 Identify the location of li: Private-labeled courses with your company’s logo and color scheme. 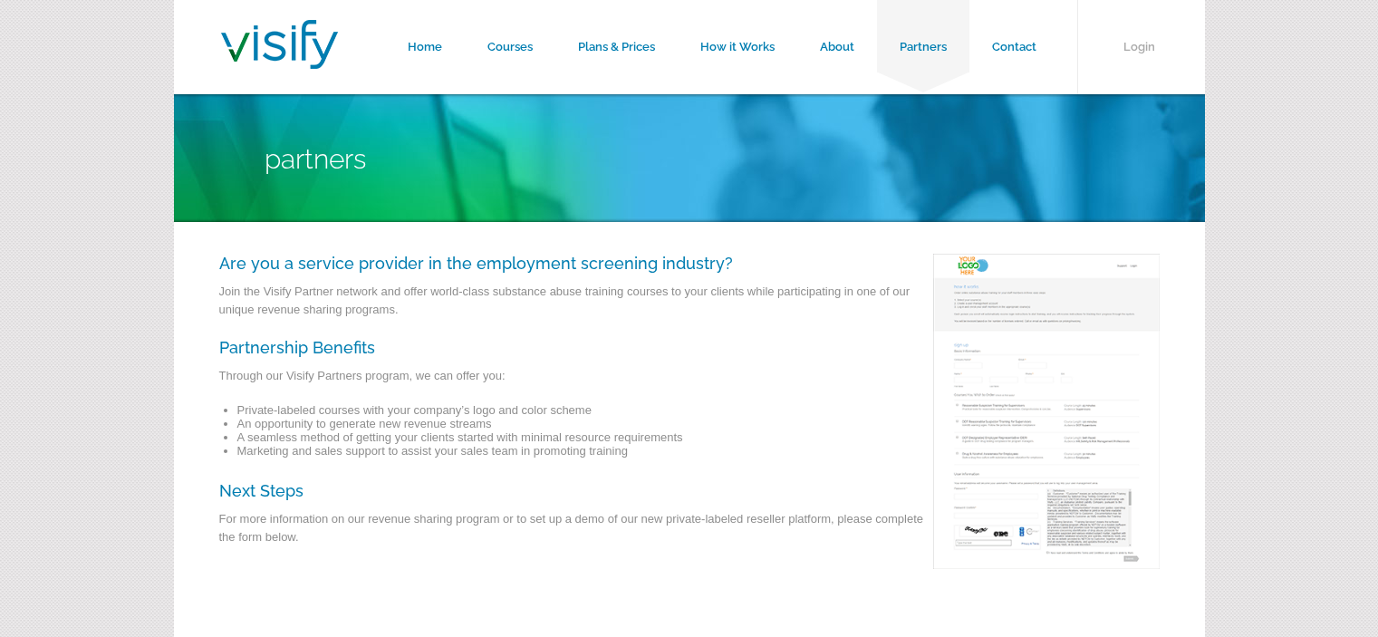
(698, 409).